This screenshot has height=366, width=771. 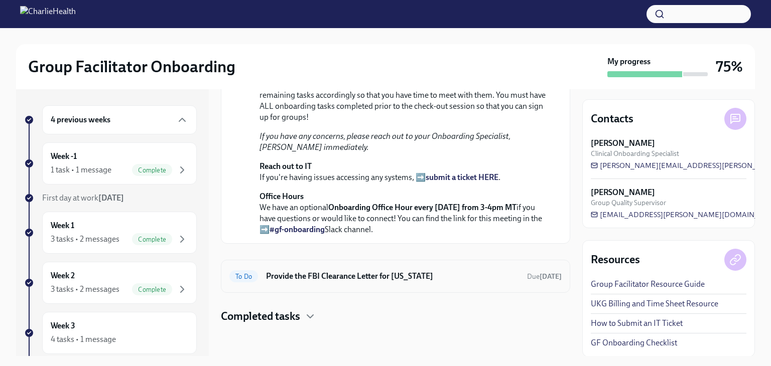 What do you see at coordinates (654, 304) in the screenshot?
I see `a: UKG Billing and Time Sheet Resource` at bounding box center [654, 304].